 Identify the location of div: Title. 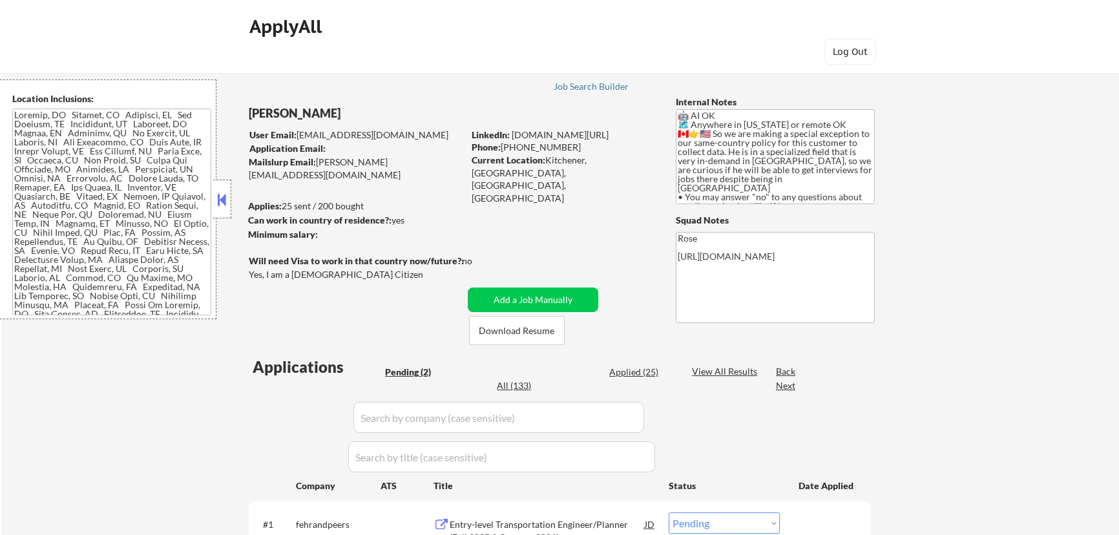
(545, 486).